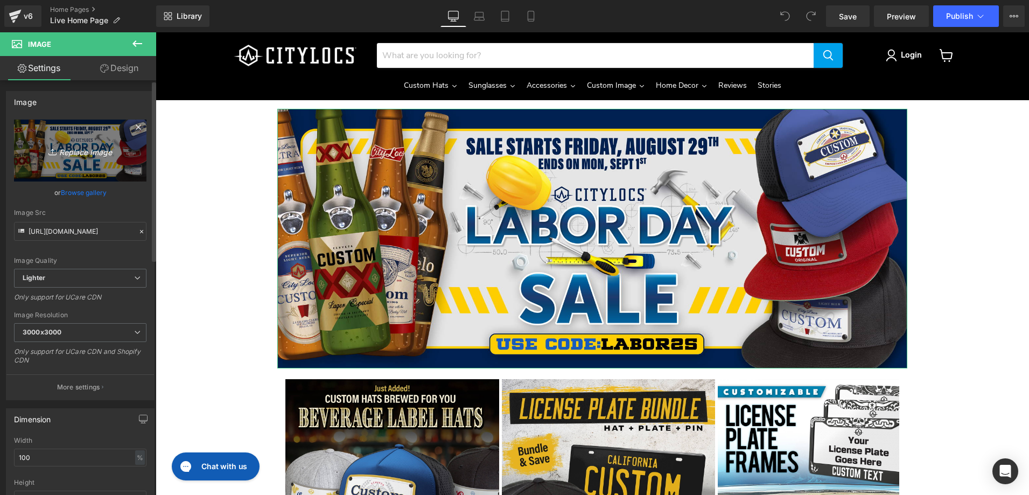  What do you see at coordinates (34, 277) in the screenshot?
I see `b: Lighter` at bounding box center [34, 277].